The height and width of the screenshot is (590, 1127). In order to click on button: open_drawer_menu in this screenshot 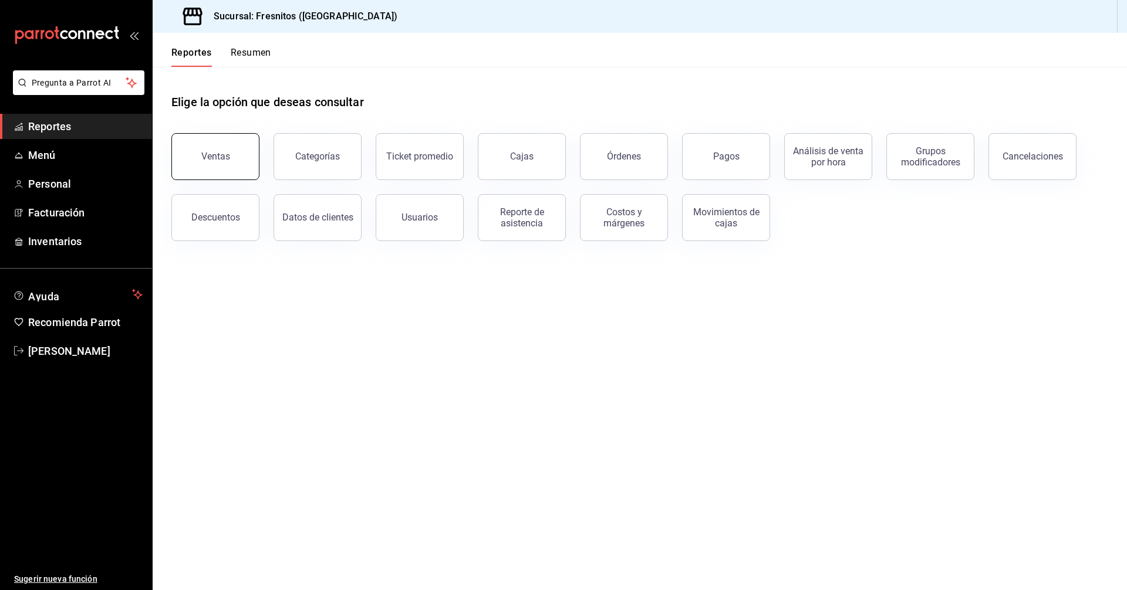, I will do `click(134, 35)`.